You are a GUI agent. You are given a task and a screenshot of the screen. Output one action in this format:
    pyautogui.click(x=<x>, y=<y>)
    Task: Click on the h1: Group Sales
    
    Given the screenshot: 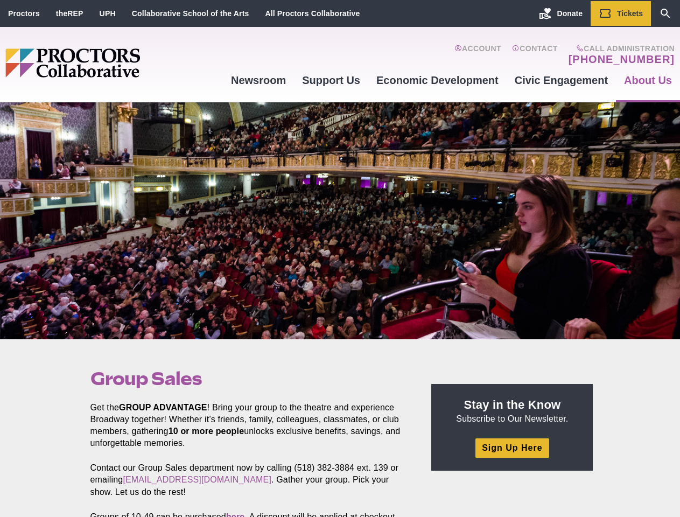 What is the action you would take?
    pyautogui.click(x=249, y=379)
    